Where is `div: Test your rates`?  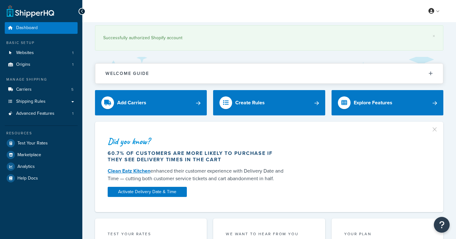 div: Test your rates is located at coordinates (151, 235).